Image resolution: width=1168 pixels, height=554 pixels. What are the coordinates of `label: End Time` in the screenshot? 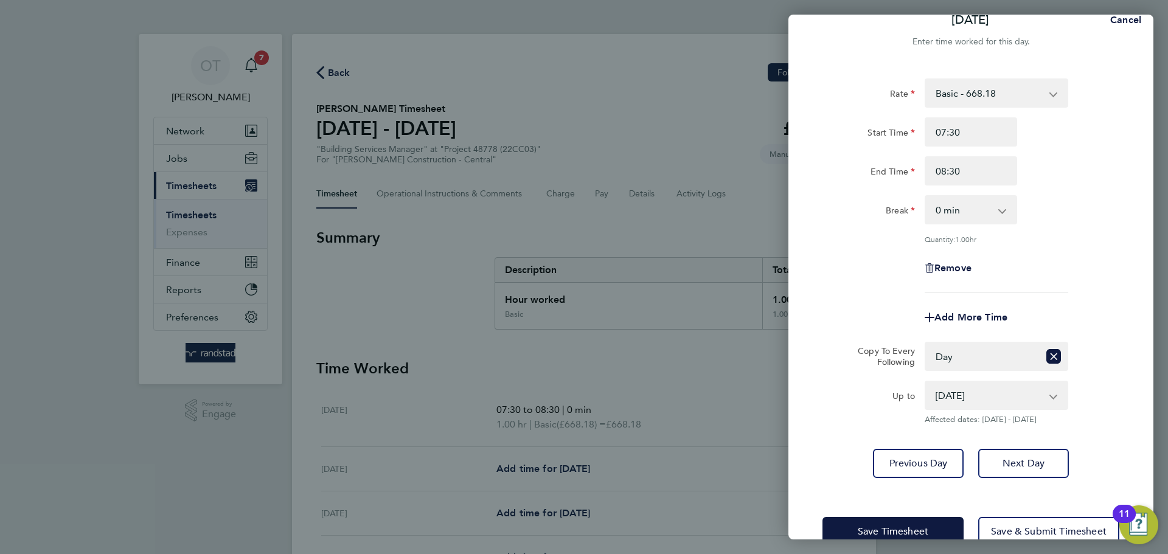 It's located at (892, 173).